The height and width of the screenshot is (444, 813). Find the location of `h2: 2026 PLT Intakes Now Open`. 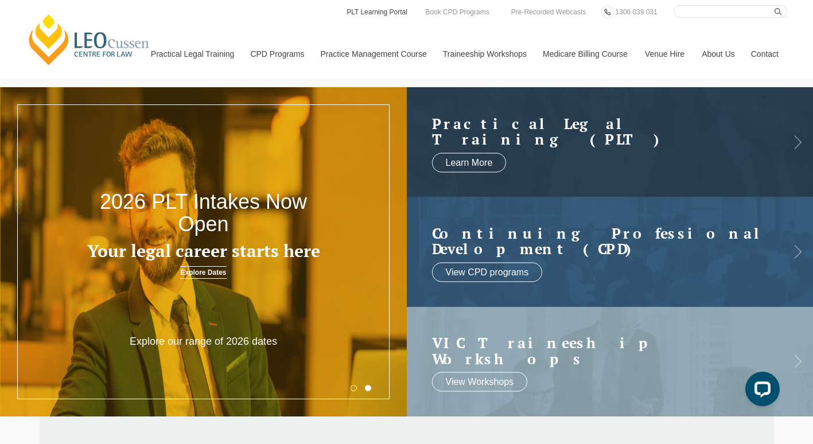

h2: 2026 PLT Intakes Now Open is located at coordinates (203, 213).